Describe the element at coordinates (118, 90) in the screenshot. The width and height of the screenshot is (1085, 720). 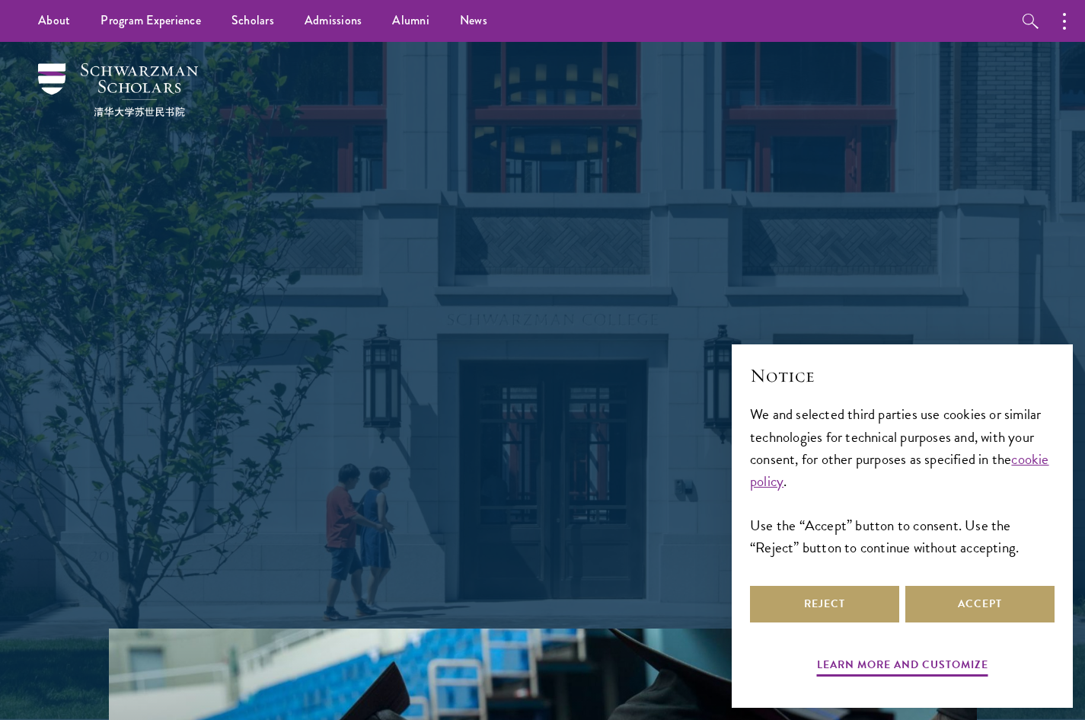
I see `img: Schwarzman Scholars` at that location.